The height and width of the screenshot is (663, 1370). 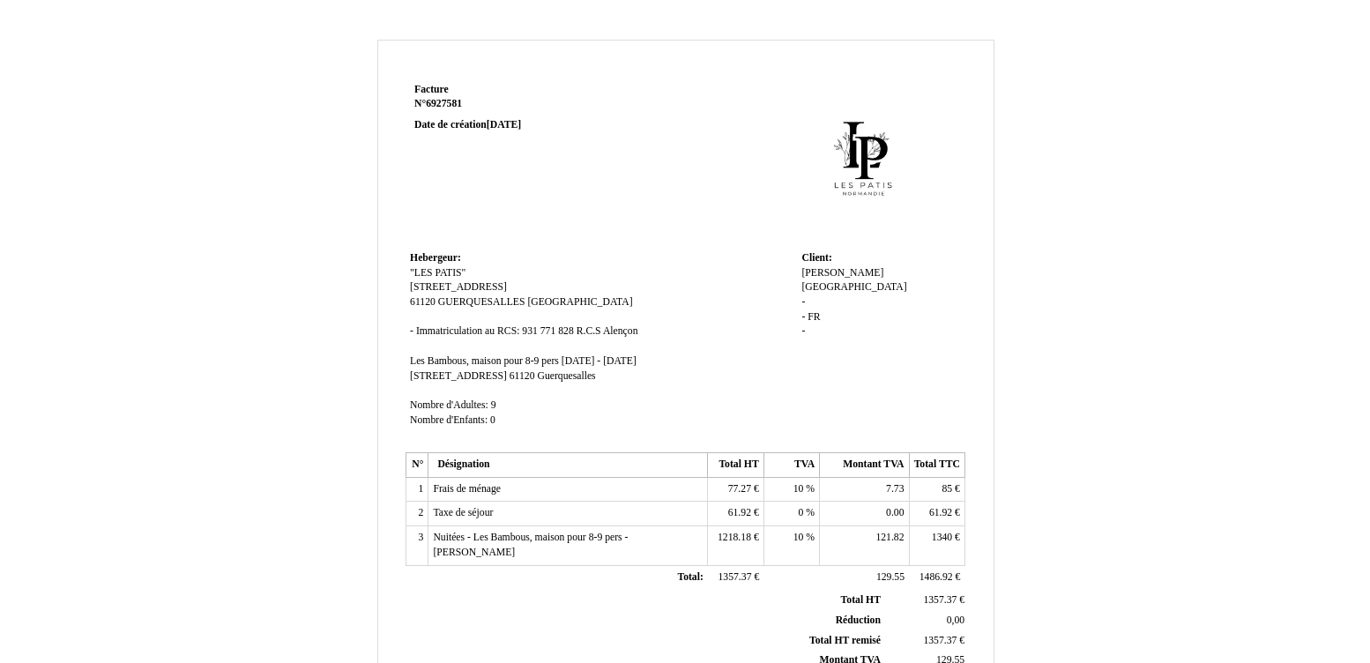 I want to click on th: N°, so click(x=417, y=466).